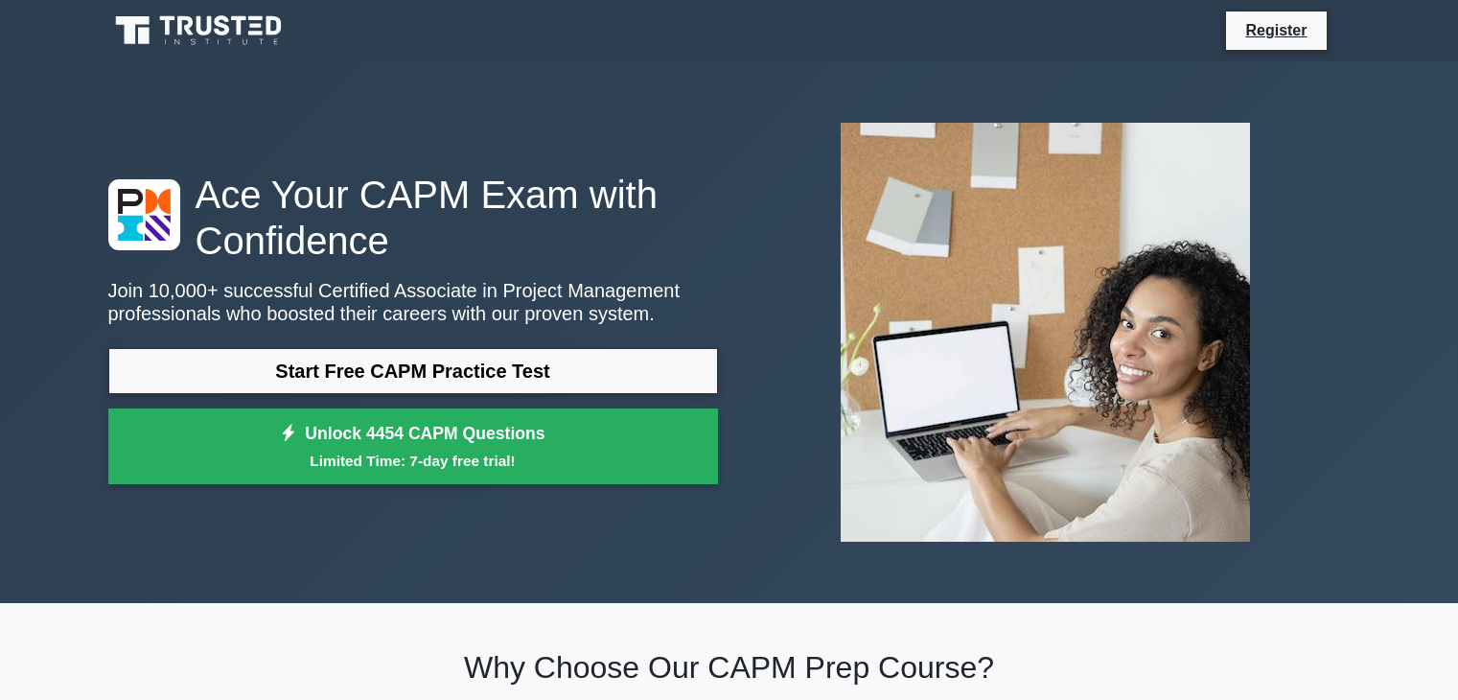  Describe the element at coordinates (413, 460) in the screenshot. I see `small: Limited Time: 7-day free trial!` at that location.